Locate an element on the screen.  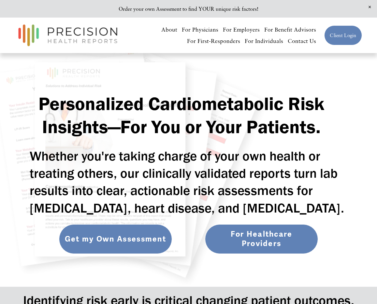
a: For Benefit Advisors is located at coordinates (290, 30).